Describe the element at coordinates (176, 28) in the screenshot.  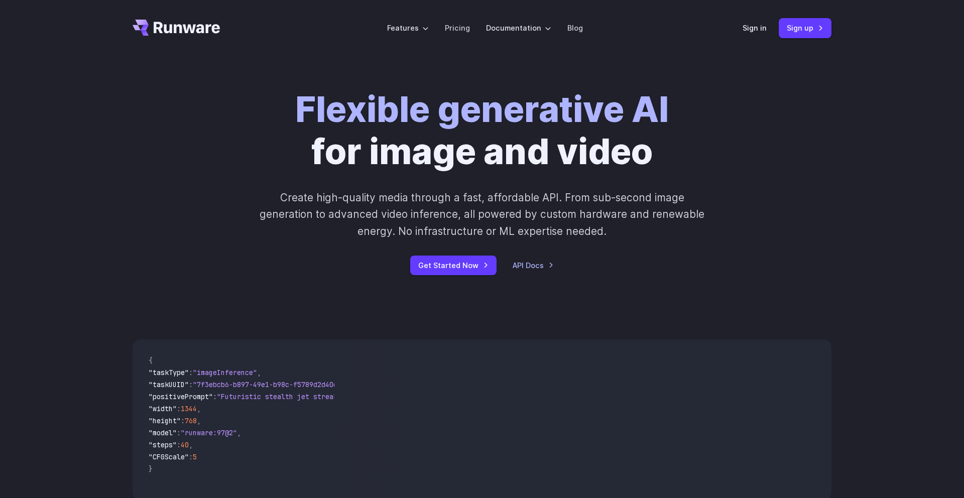
I see `a: Go to /` at that location.